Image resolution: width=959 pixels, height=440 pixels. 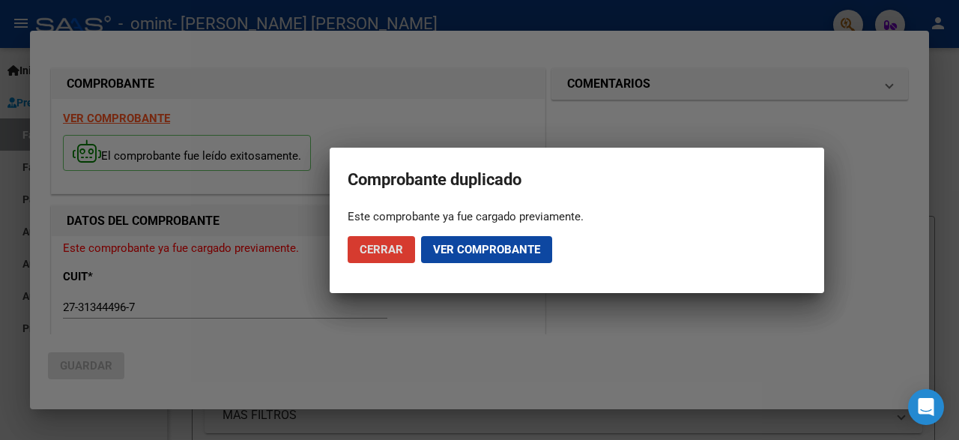 I want to click on div: Open Intercom Messenger, so click(x=926, y=407).